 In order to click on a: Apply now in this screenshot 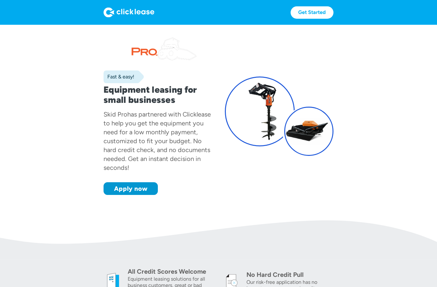, I will do `click(131, 189)`.